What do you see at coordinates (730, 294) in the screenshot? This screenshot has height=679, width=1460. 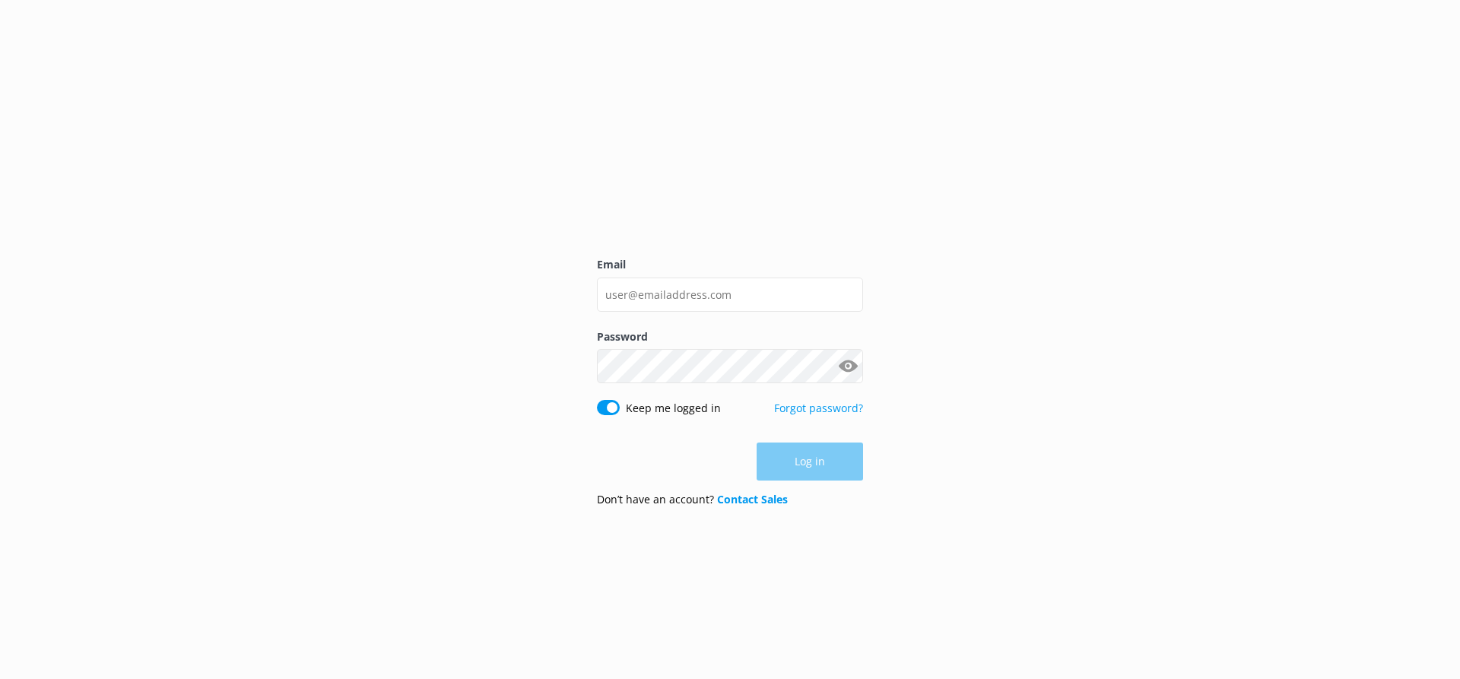 I see `input: user@emailaddress.com` at bounding box center [730, 294].